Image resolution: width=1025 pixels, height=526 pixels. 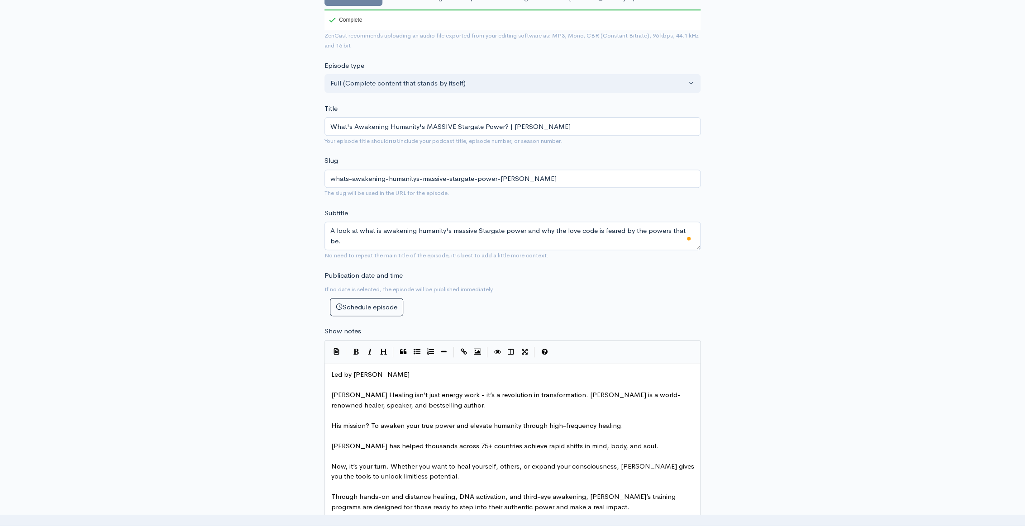 What do you see at coordinates (497, 352) in the screenshot?
I see `button: Toggle Preview` at bounding box center [497, 352].